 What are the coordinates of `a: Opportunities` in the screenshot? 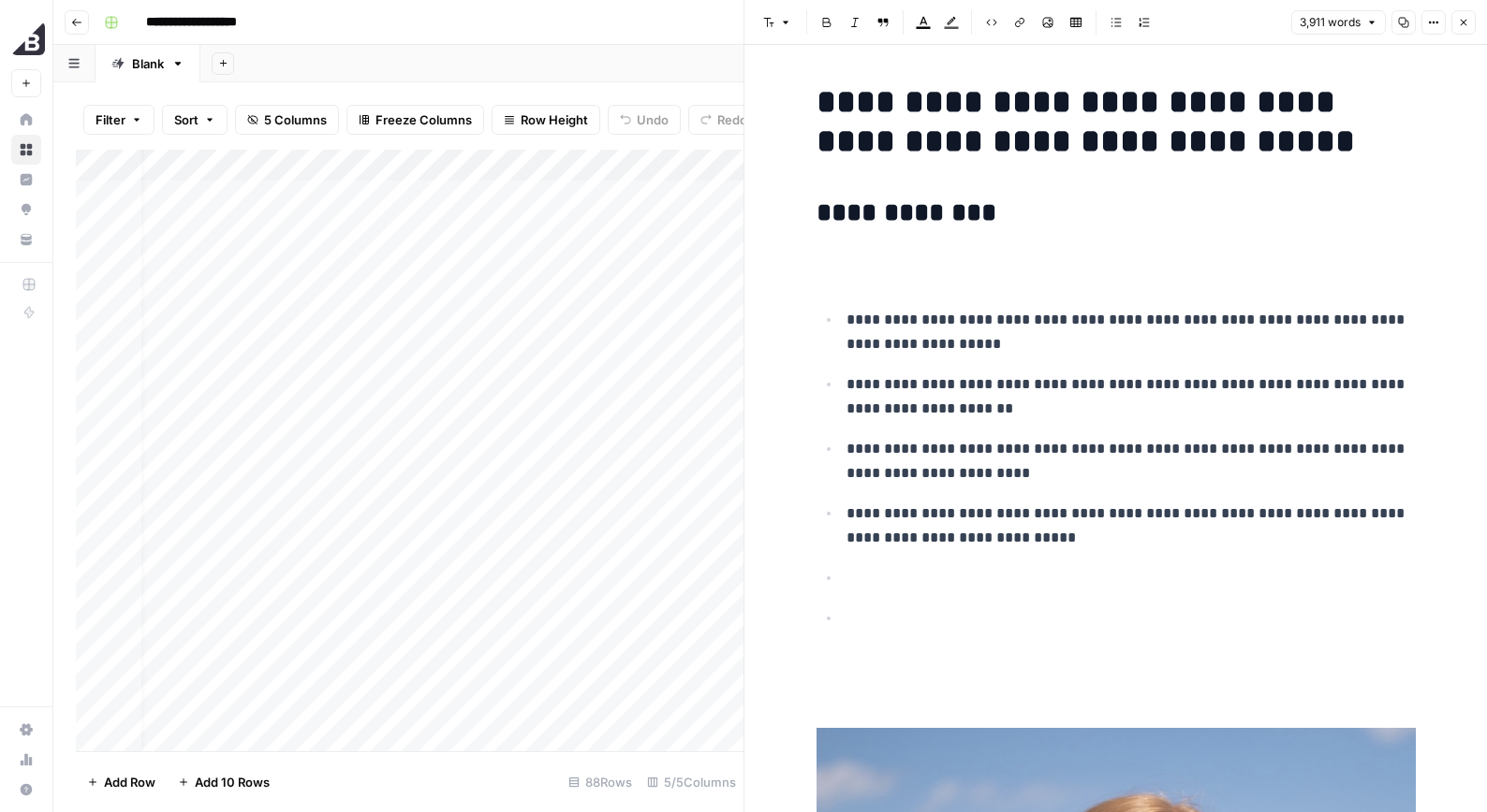 It's located at (27, 209).